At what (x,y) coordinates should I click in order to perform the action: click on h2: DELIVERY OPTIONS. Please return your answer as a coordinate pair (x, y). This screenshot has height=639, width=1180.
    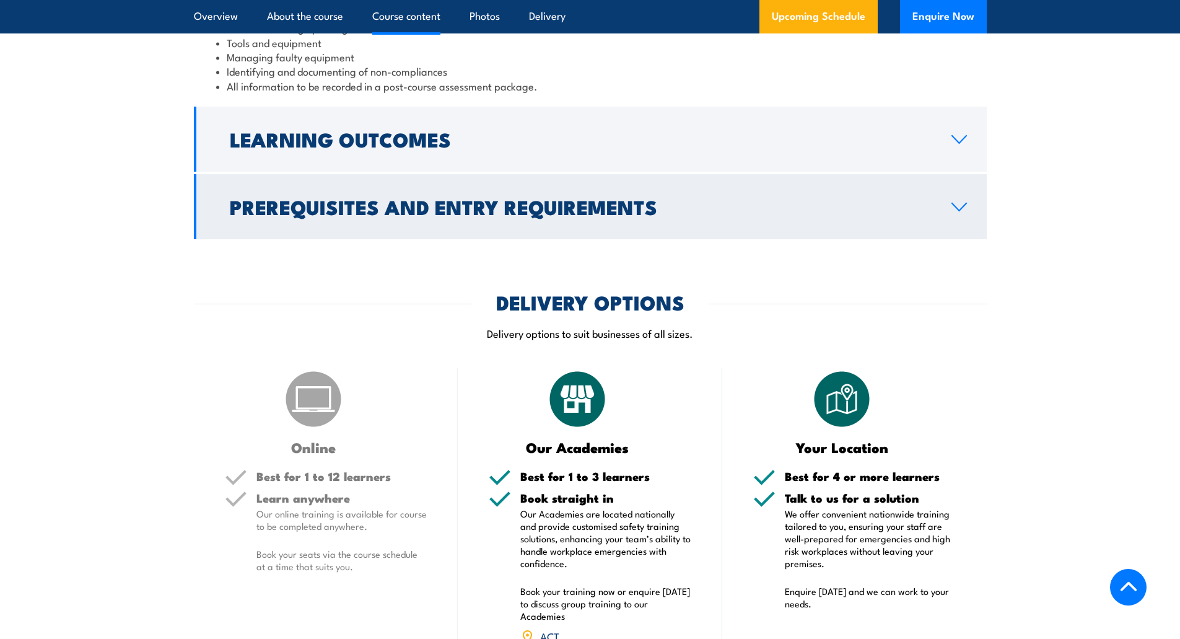
    Looking at the image, I should click on (590, 302).